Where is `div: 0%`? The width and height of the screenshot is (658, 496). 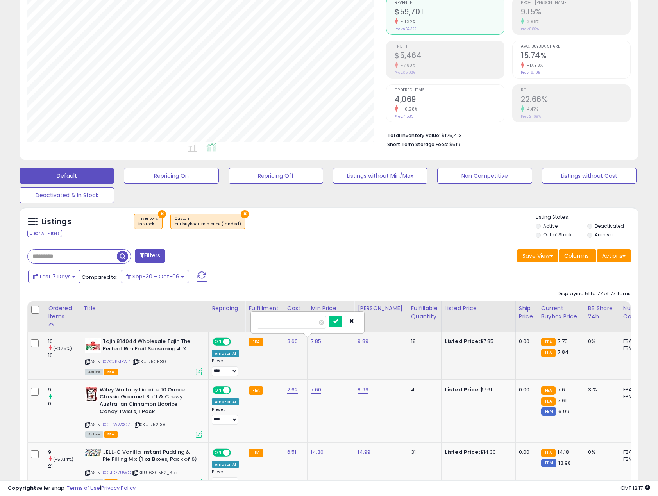 div: 0% is located at coordinates (601, 342).